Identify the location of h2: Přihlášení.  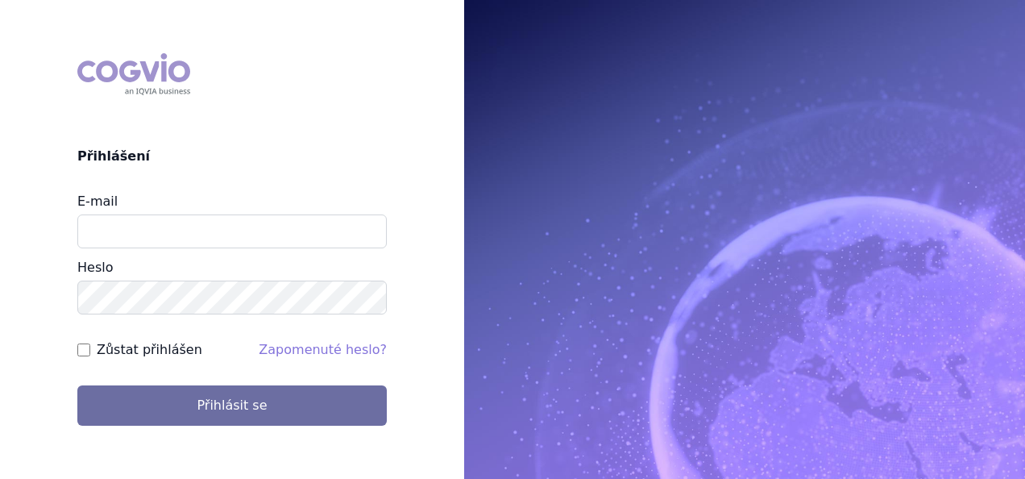
(232, 156).